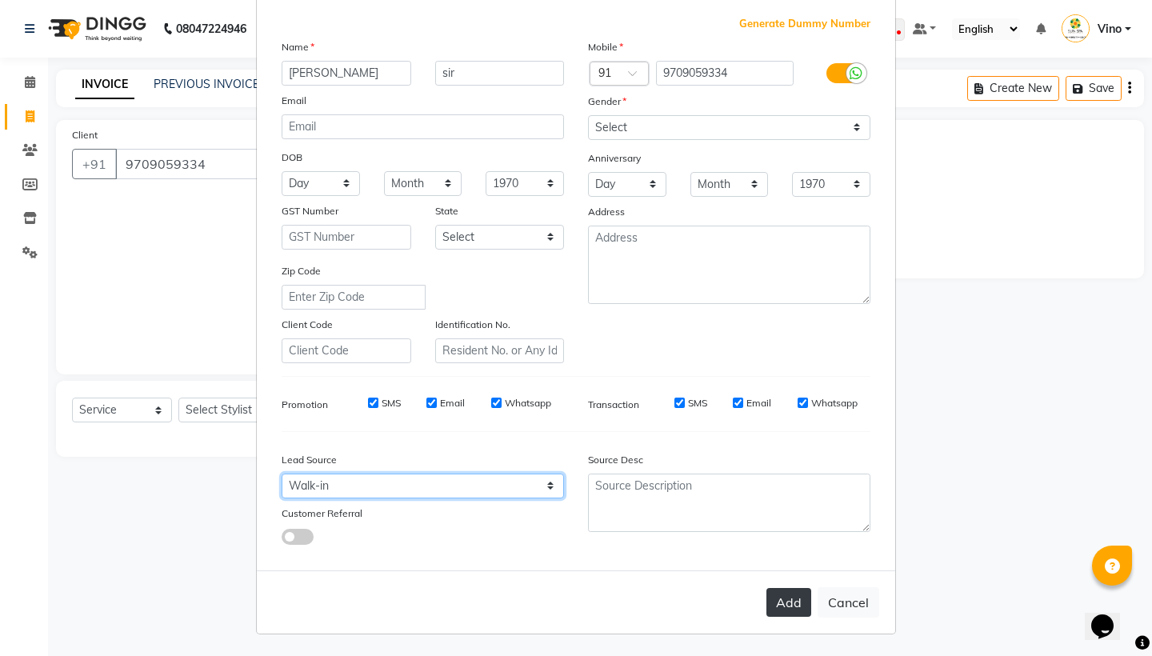  I want to click on label: Transaction, so click(613, 405).